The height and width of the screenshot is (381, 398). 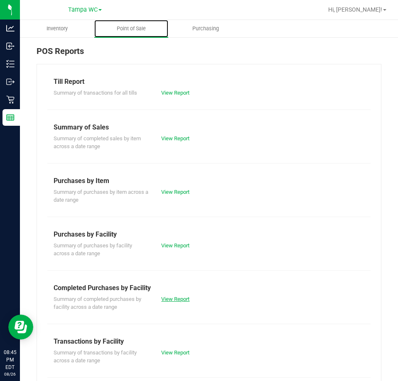 What do you see at coordinates (131, 29) in the screenshot?
I see `a: Point of Sale` at bounding box center [131, 29].